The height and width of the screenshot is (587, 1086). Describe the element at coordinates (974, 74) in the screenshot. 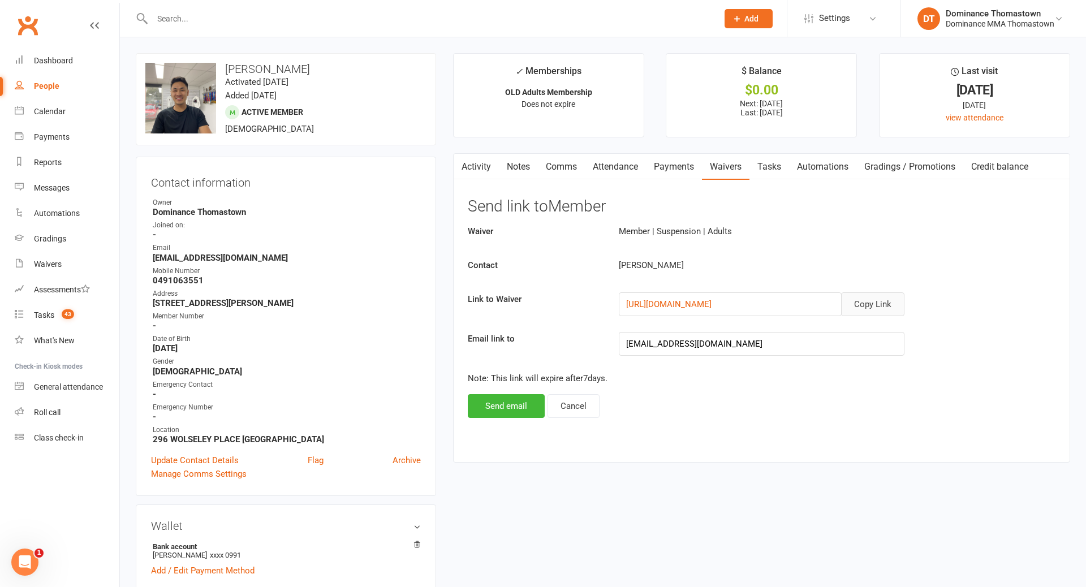

I see `div: Last visit` at that location.